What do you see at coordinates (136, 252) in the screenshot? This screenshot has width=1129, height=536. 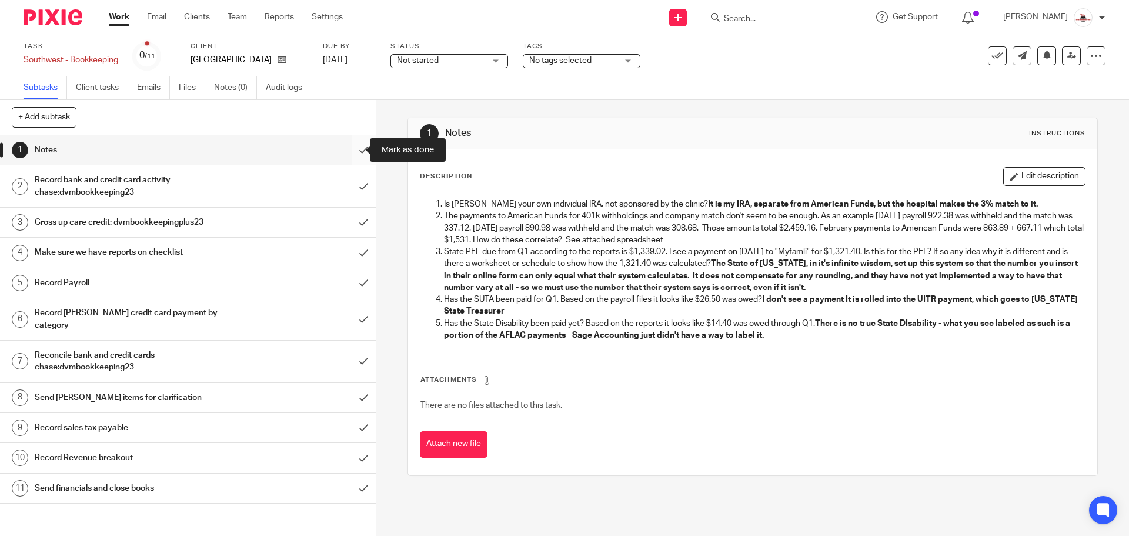 I see `h1: Make sure we have reports on checklist` at bounding box center [136, 252].